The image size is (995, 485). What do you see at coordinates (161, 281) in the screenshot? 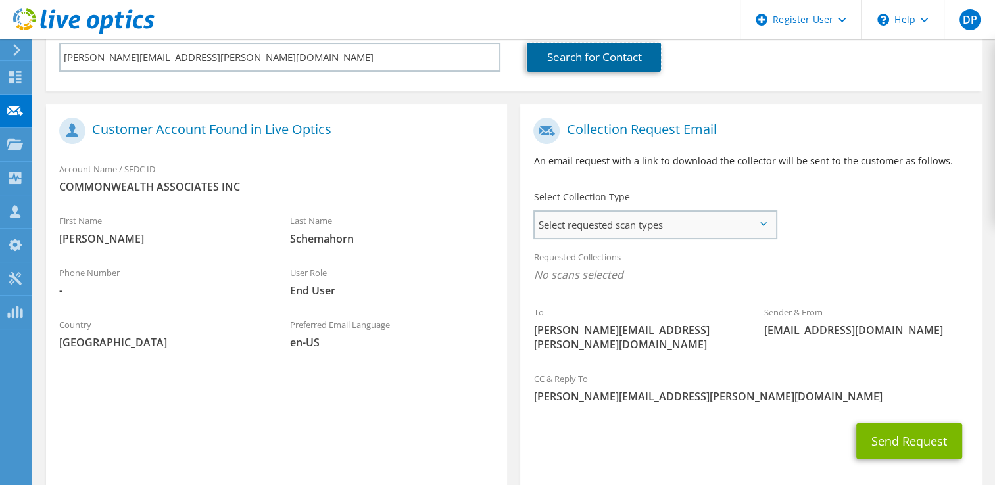
I see `div: Phone Number` at bounding box center [161, 281].